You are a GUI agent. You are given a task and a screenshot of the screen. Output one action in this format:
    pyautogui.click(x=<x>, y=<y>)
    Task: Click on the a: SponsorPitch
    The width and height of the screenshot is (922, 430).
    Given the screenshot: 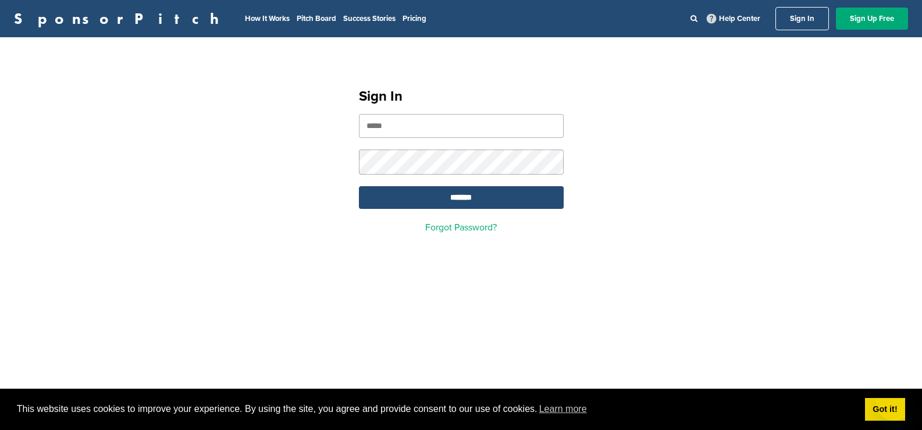 What is the action you would take?
    pyautogui.click(x=120, y=19)
    